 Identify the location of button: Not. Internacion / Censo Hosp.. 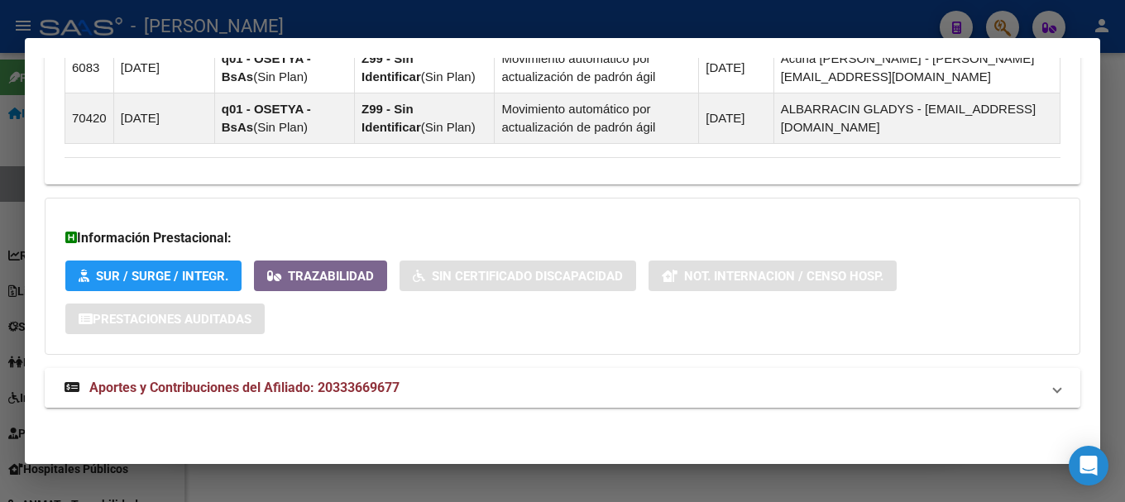
(773, 276).